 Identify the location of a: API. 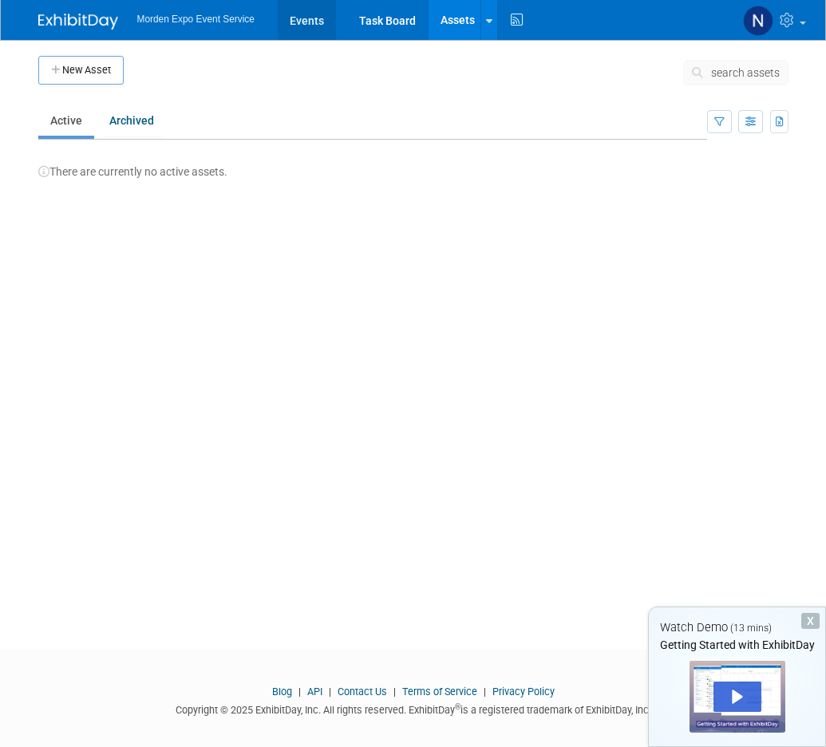
(314, 691).